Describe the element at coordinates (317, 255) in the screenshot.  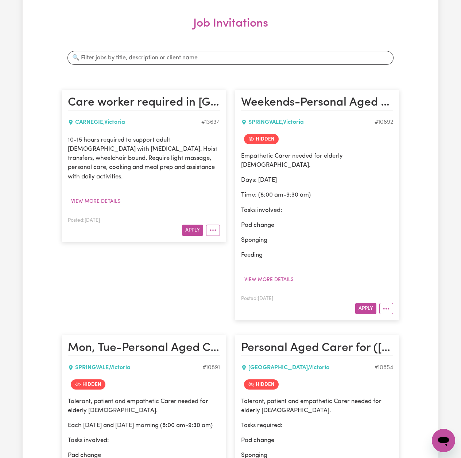
I see `p: Feeding` at that location.